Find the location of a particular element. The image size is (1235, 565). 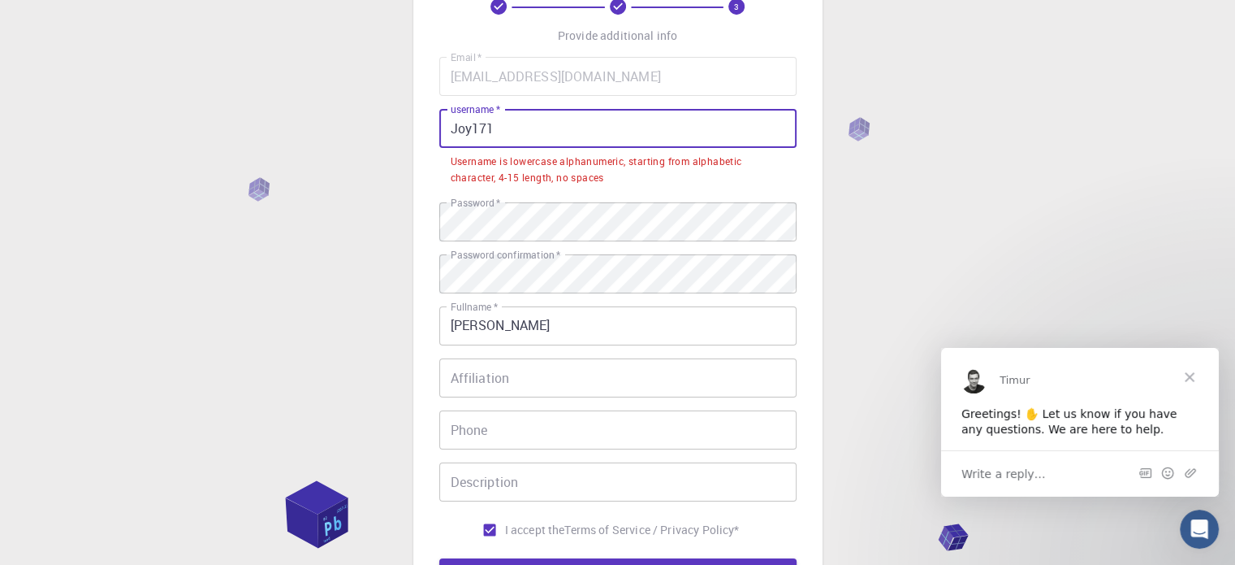

text: 3 is located at coordinates (737, 6).